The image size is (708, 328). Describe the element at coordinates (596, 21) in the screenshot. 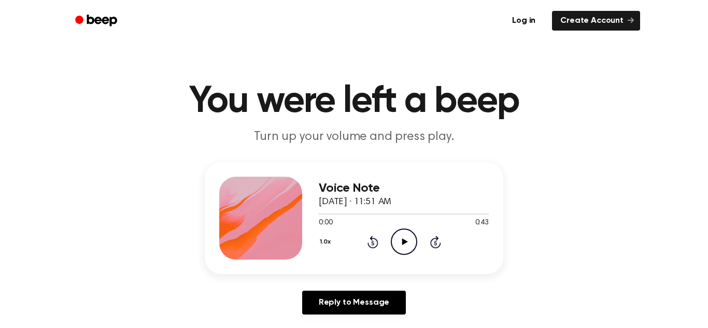

I see `a: Create Account` at that location.